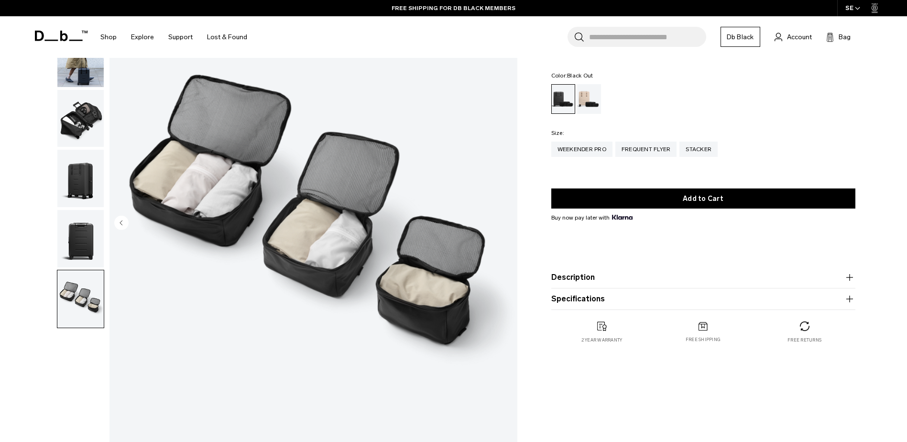 The image size is (907, 442). What do you see at coordinates (703, 277) in the screenshot?
I see `button: Description` at bounding box center [703, 277].